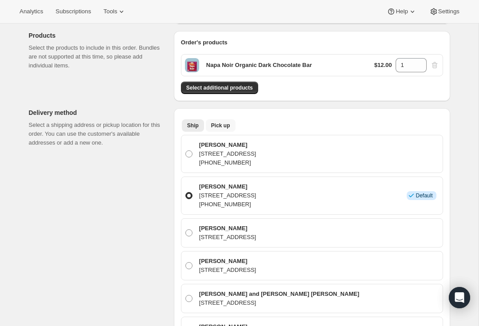 The height and width of the screenshot is (326, 479). I want to click on button: Tools, so click(115, 12).